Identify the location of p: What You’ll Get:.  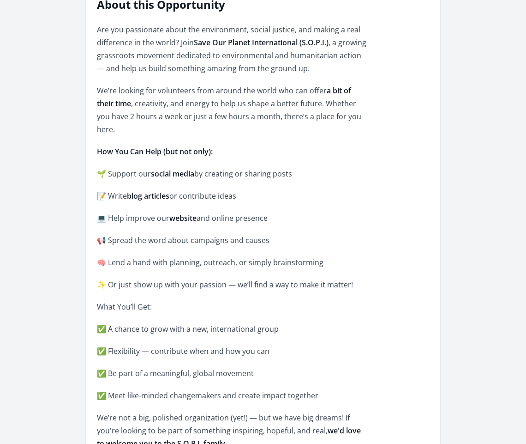
(232, 307).